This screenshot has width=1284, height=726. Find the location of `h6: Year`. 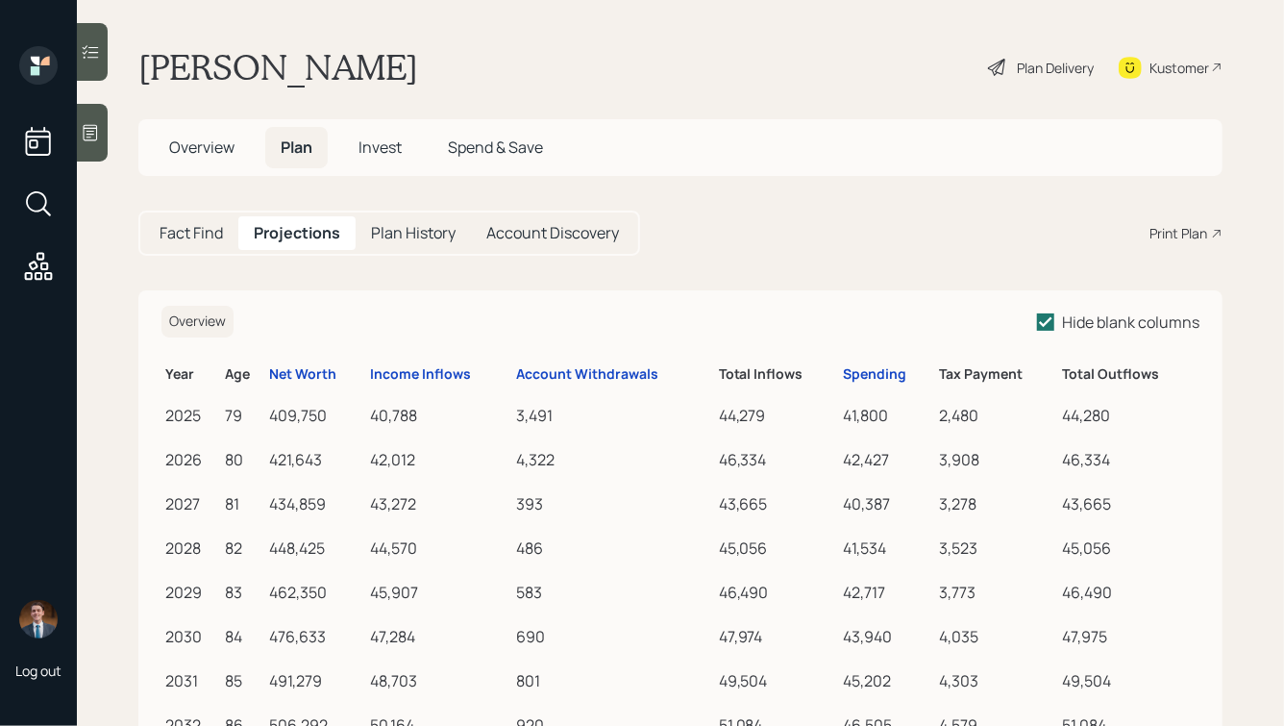

h6: Year is located at coordinates (191, 374).